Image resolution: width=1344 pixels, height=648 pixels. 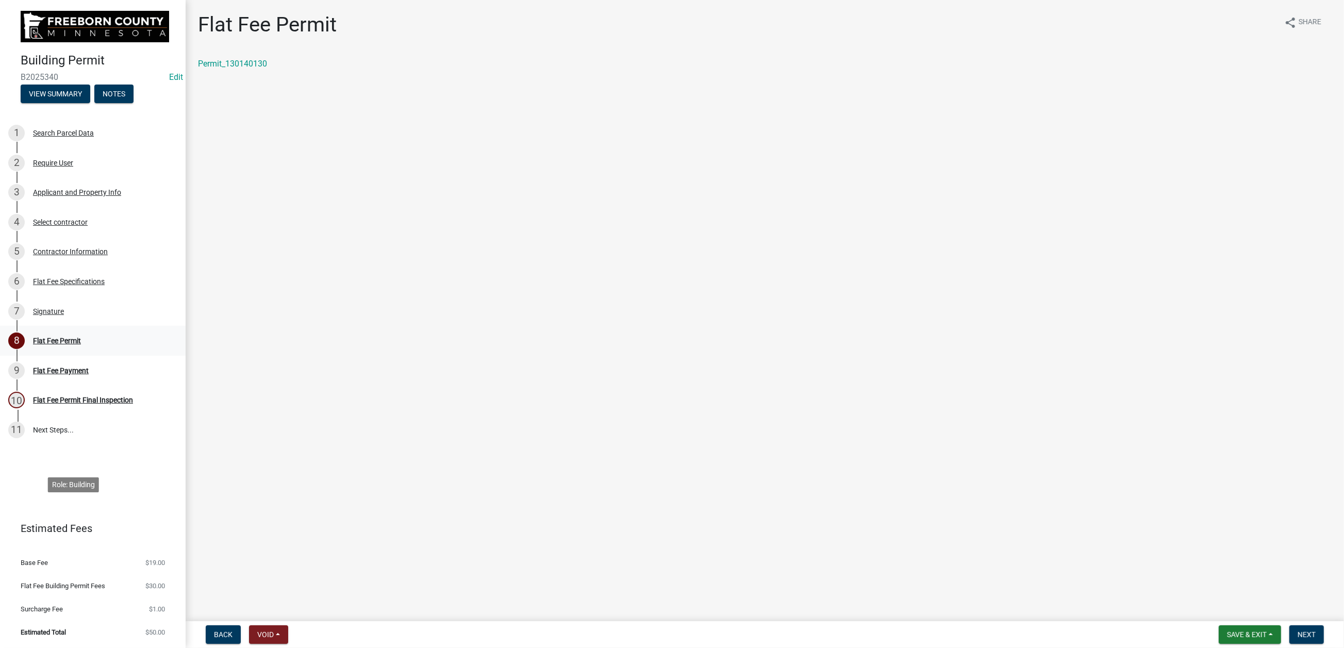 What do you see at coordinates (1306, 634) in the screenshot?
I see `button: Next` at bounding box center [1306, 634].